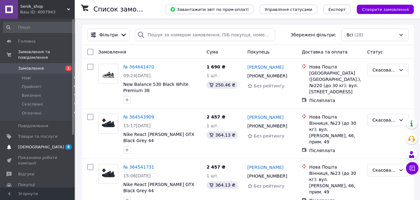  Describe the element at coordinates (26, 185) in the screenshot. I see `span: Покупці` at that location.